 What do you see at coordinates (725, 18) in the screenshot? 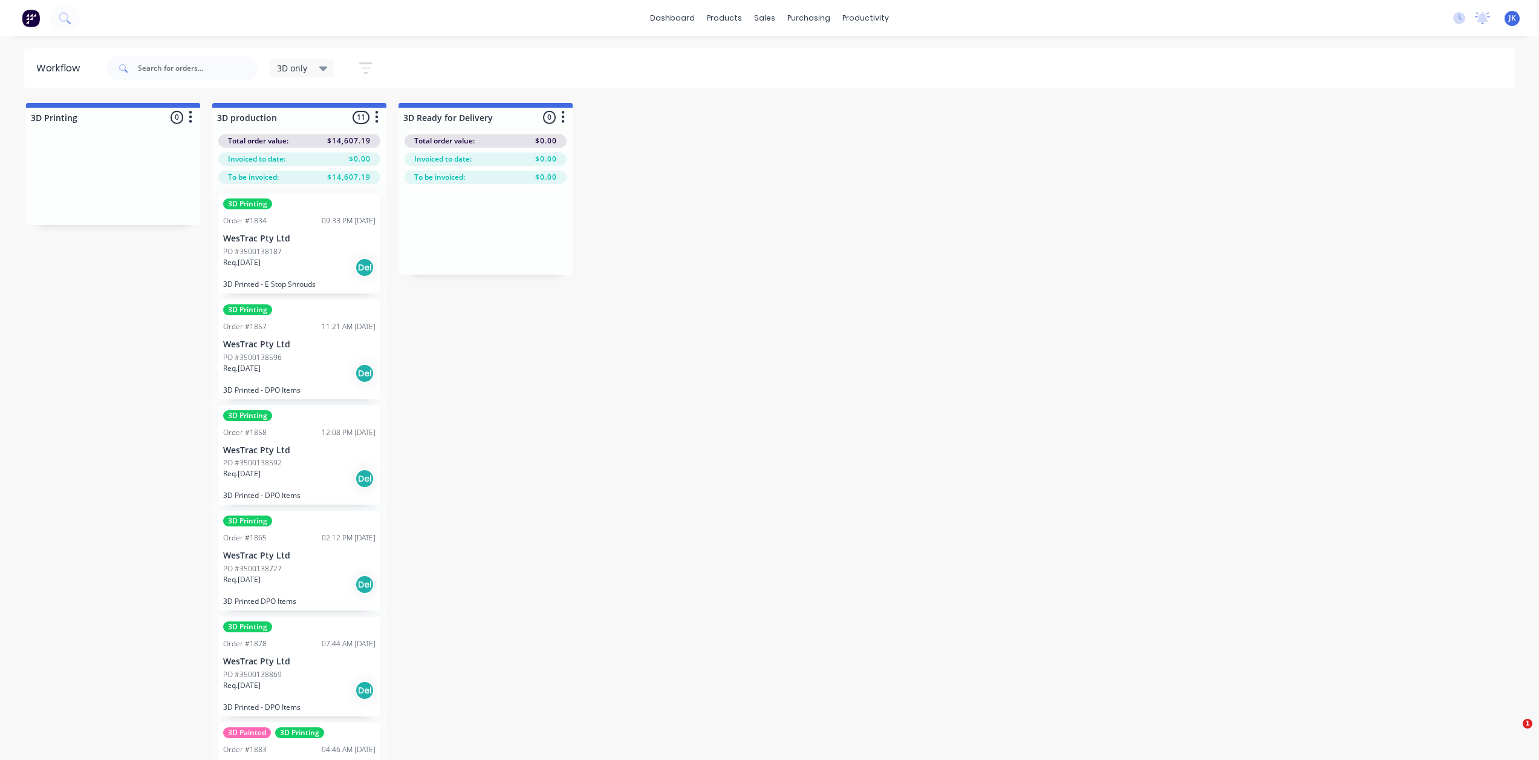
I see `div: products` at bounding box center [725, 18].